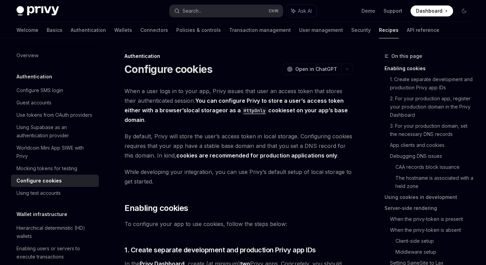 This screenshot has height=265, width=486. Describe the element at coordinates (56, 253) in the screenshot. I see `div: Enabling users or servers to execute transactions` at that location.